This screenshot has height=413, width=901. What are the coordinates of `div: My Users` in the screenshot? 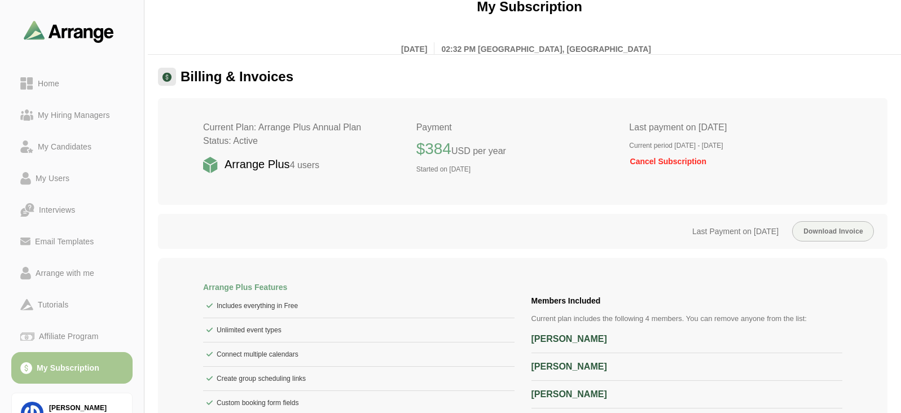 It's located at (52, 178).